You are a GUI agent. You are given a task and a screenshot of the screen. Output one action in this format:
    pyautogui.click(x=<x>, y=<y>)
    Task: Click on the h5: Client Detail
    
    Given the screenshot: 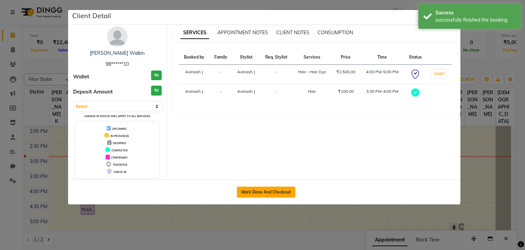 What is the action you would take?
    pyautogui.click(x=92, y=16)
    